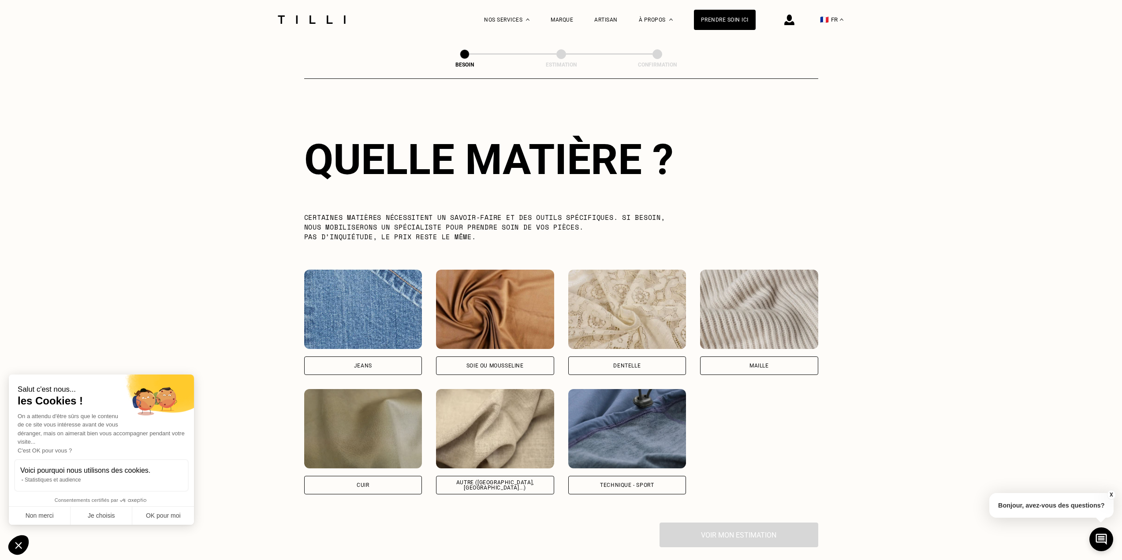 The height and width of the screenshot is (560, 1122). Describe the element at coordinates (562, 20) in the screenshot. I see `div: Marque` at that location.